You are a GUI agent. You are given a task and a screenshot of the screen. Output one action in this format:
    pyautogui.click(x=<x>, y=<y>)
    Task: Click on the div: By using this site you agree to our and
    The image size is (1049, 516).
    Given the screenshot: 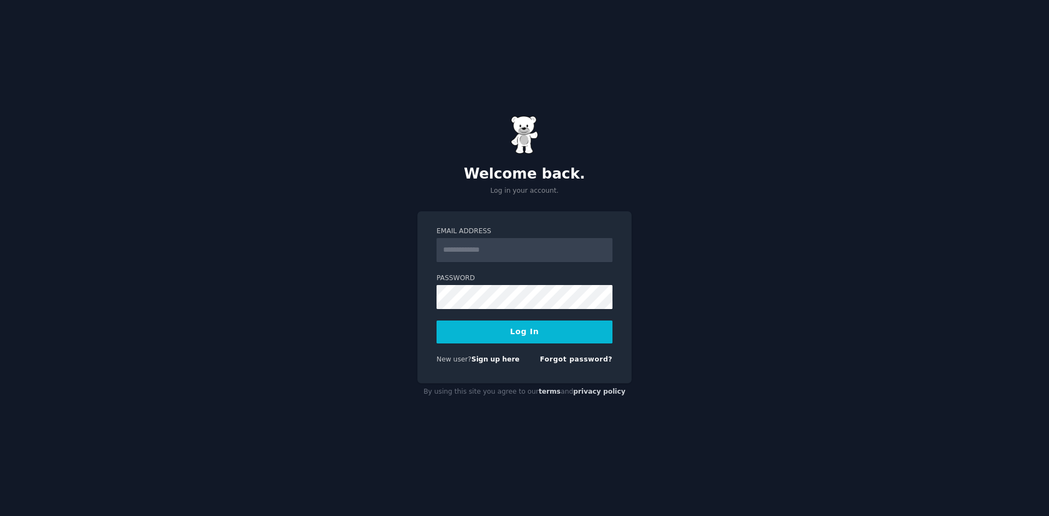 What is the action you would take?
    pyautogui.click(x=525, y=392)
    